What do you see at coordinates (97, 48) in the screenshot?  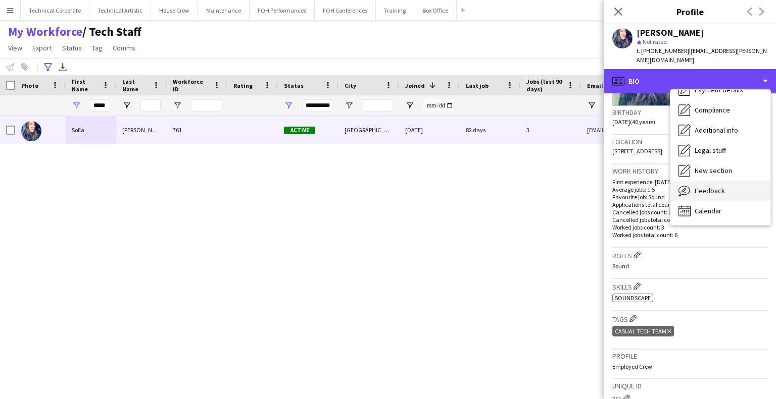 I see `a: Tag` at bounding box center [97, 48].